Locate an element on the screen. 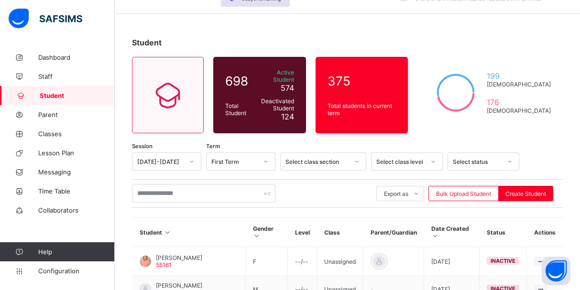  span: Dashboard is located at coordinates (77, 57).